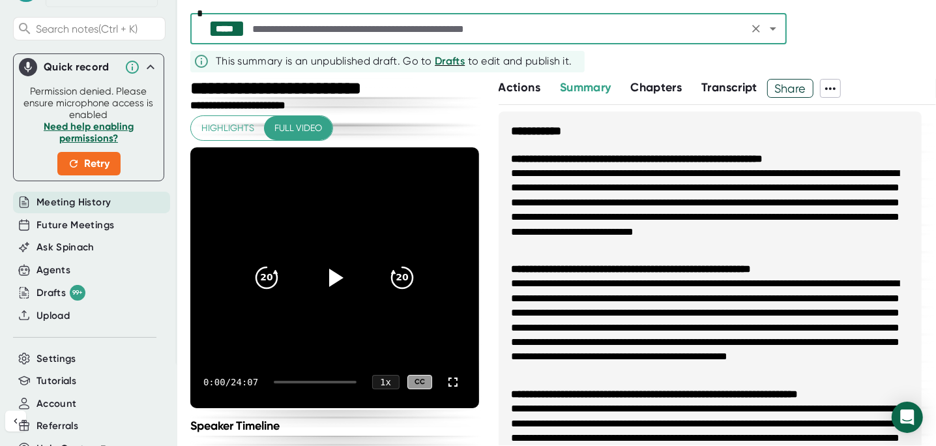  Describe the element at coordinates (89, 132) in the screenshot. I see `a: Need help enabling permissions?` at that location.